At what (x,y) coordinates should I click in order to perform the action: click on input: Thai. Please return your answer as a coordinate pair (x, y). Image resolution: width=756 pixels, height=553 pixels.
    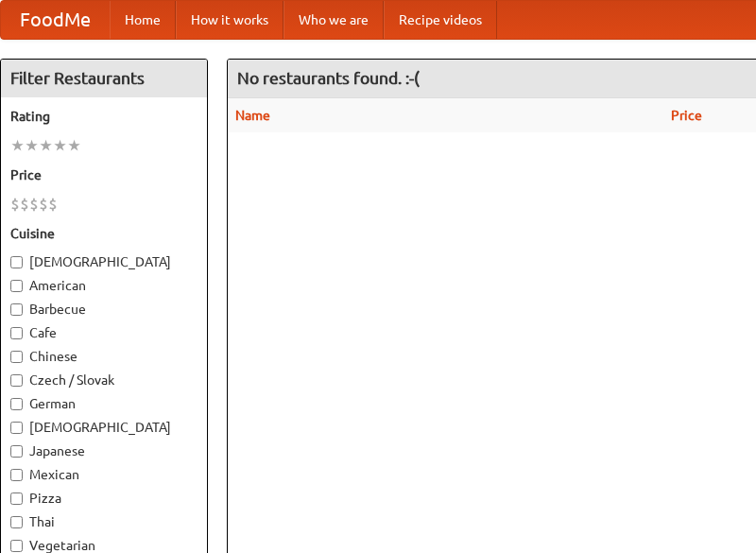
    Looking at the image, I should click on (16, 522).